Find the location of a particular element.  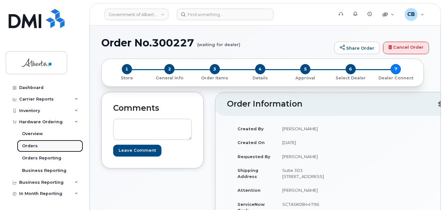

small: (waiting for dealer) is located at coordinates (218, 42).